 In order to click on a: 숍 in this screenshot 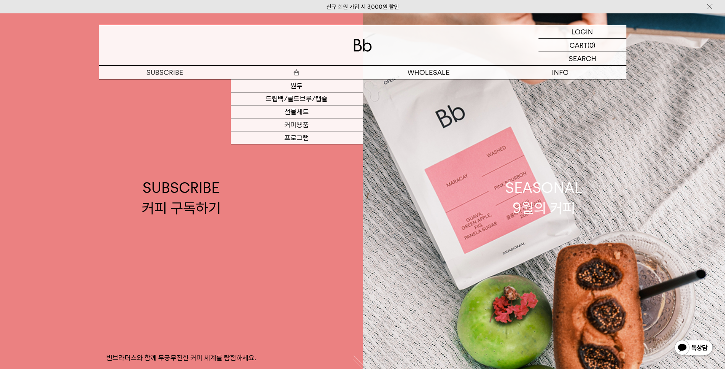, I will do `click(297, 72)`.